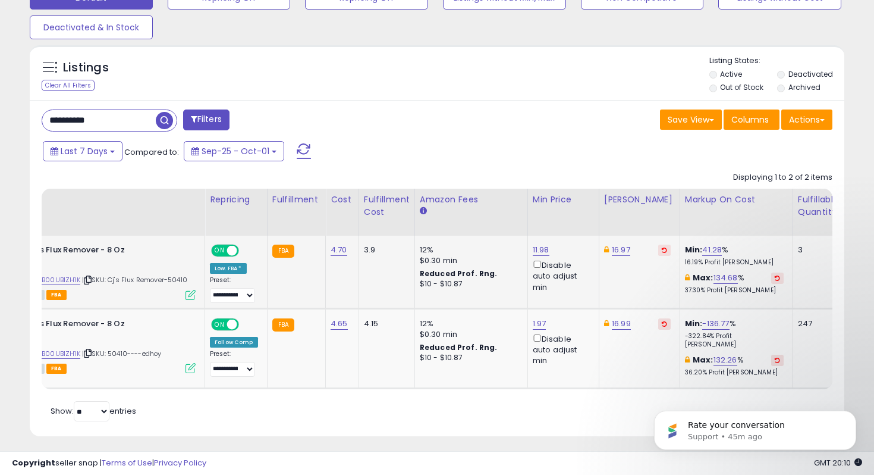 The image size is (874, 475). Describe the element at coordinates (109, 463) in the screenshot. I see `div: seller snap | |` at that location.